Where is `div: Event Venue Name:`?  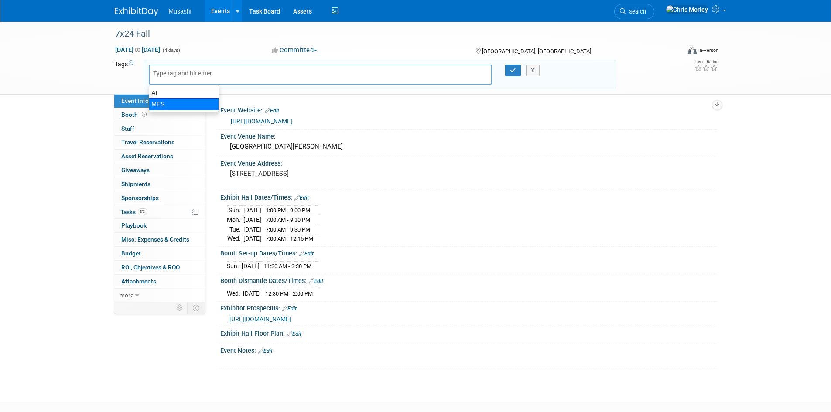
div: Event Venue Name: is located at coordinates (469, 135).